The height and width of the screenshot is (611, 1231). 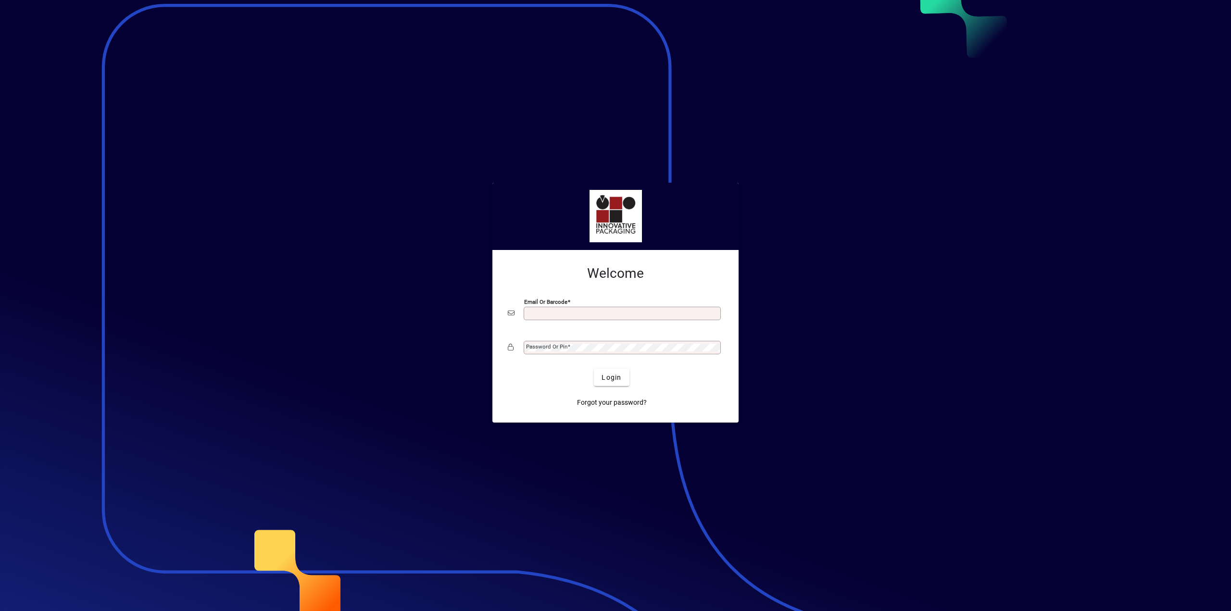 What do you see at coordinates (612, 402) in the screenshot?
I see `span: Forgot your password?` at bounding box center [612, 402].